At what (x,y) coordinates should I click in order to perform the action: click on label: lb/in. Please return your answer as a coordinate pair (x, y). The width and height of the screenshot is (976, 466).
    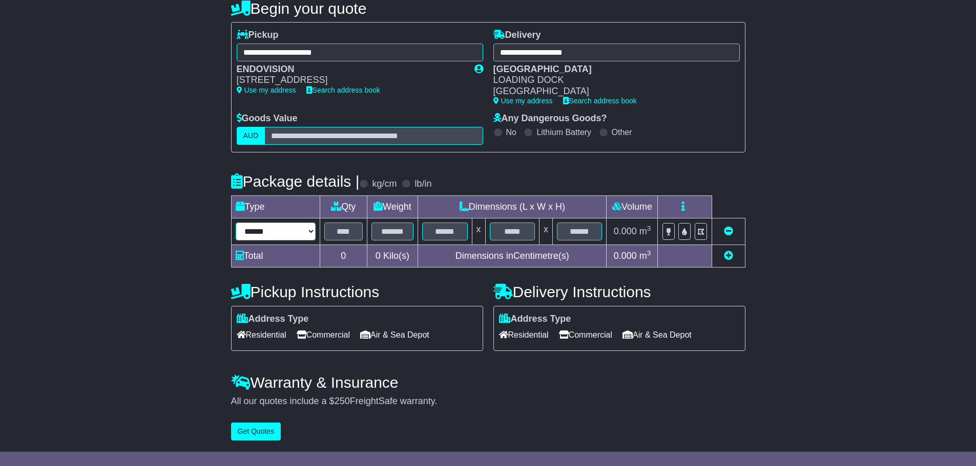
    Looking at the image, I should click on (422, 184).